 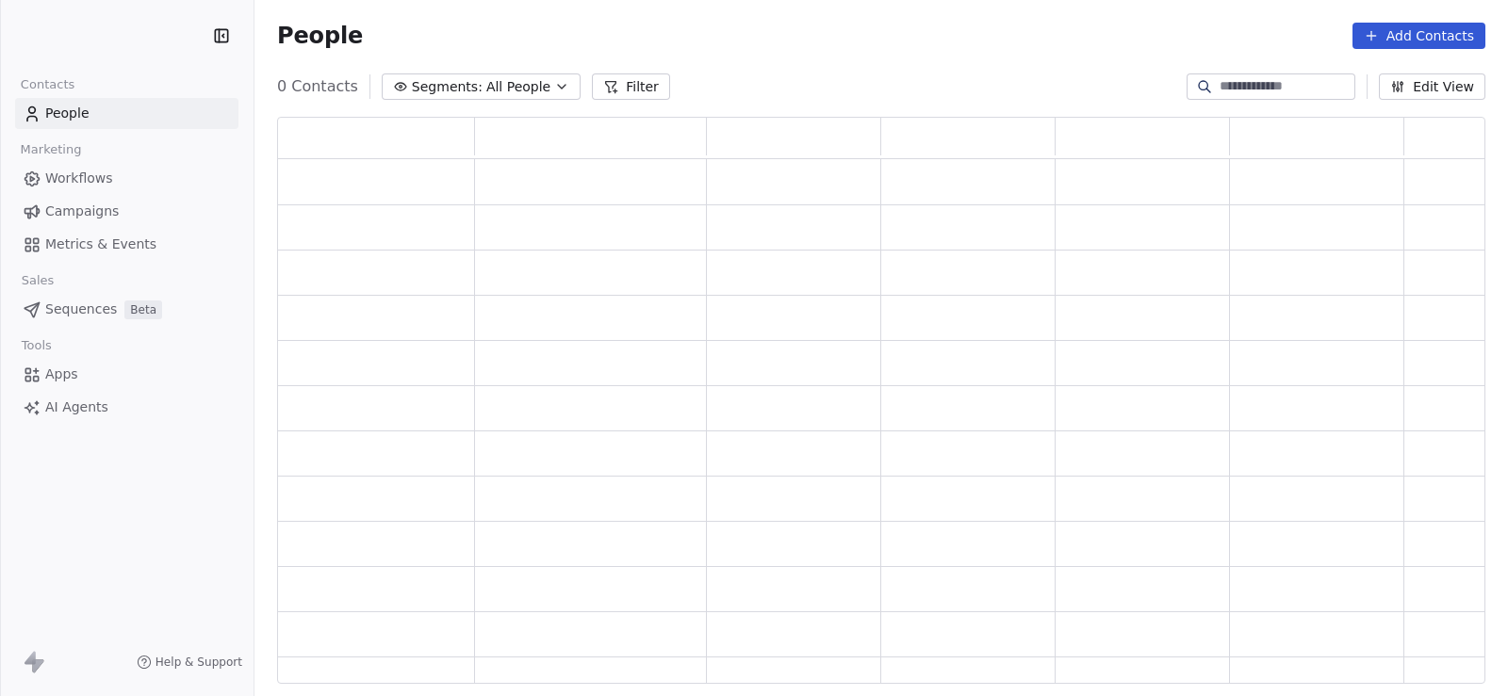 What do you see at coordinates (82, 211) in the screenshot?
I see `span: Campaigns` at bounding box center [82, 211].